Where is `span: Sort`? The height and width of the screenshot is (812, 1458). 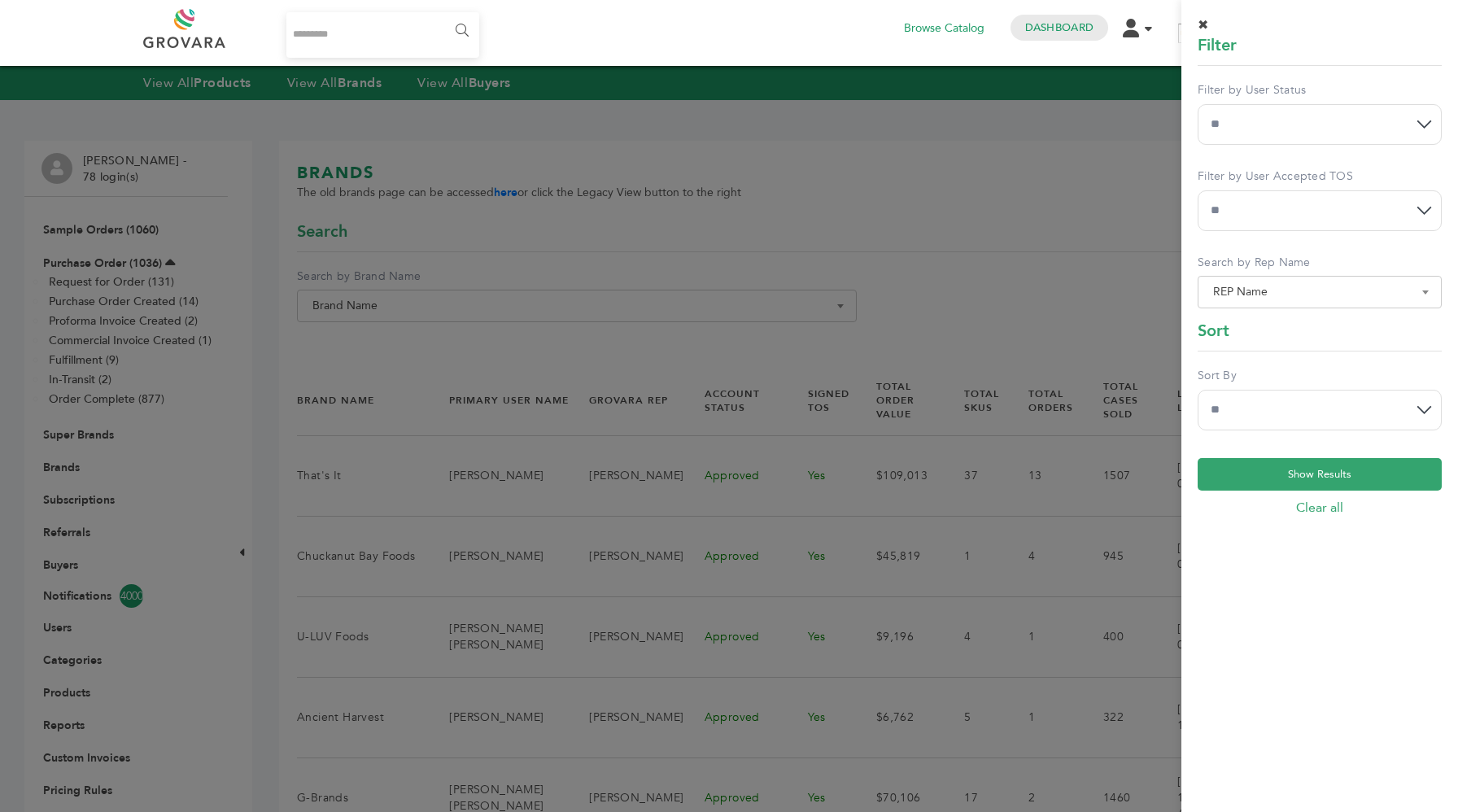
span: Sort is located at coordinates (1213, 331).